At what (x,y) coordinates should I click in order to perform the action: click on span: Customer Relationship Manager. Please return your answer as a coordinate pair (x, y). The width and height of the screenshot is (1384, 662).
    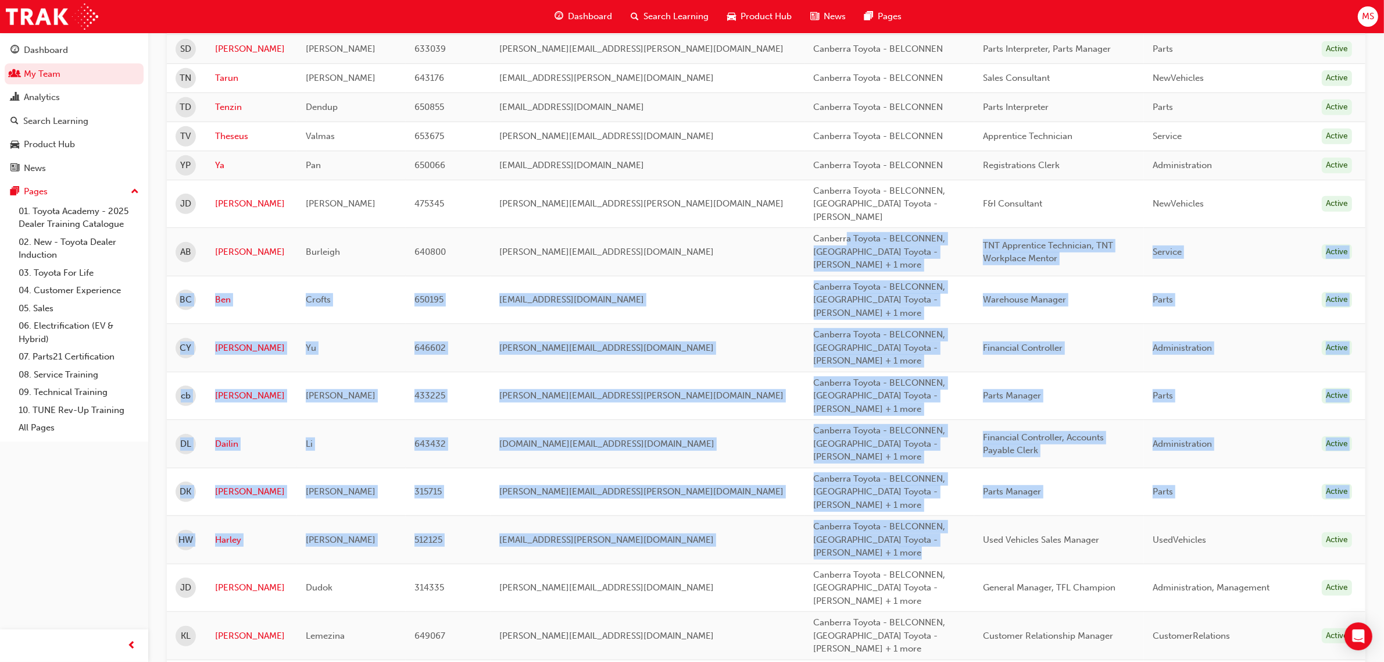
    Looking at the image, I should click on (1048, 635).